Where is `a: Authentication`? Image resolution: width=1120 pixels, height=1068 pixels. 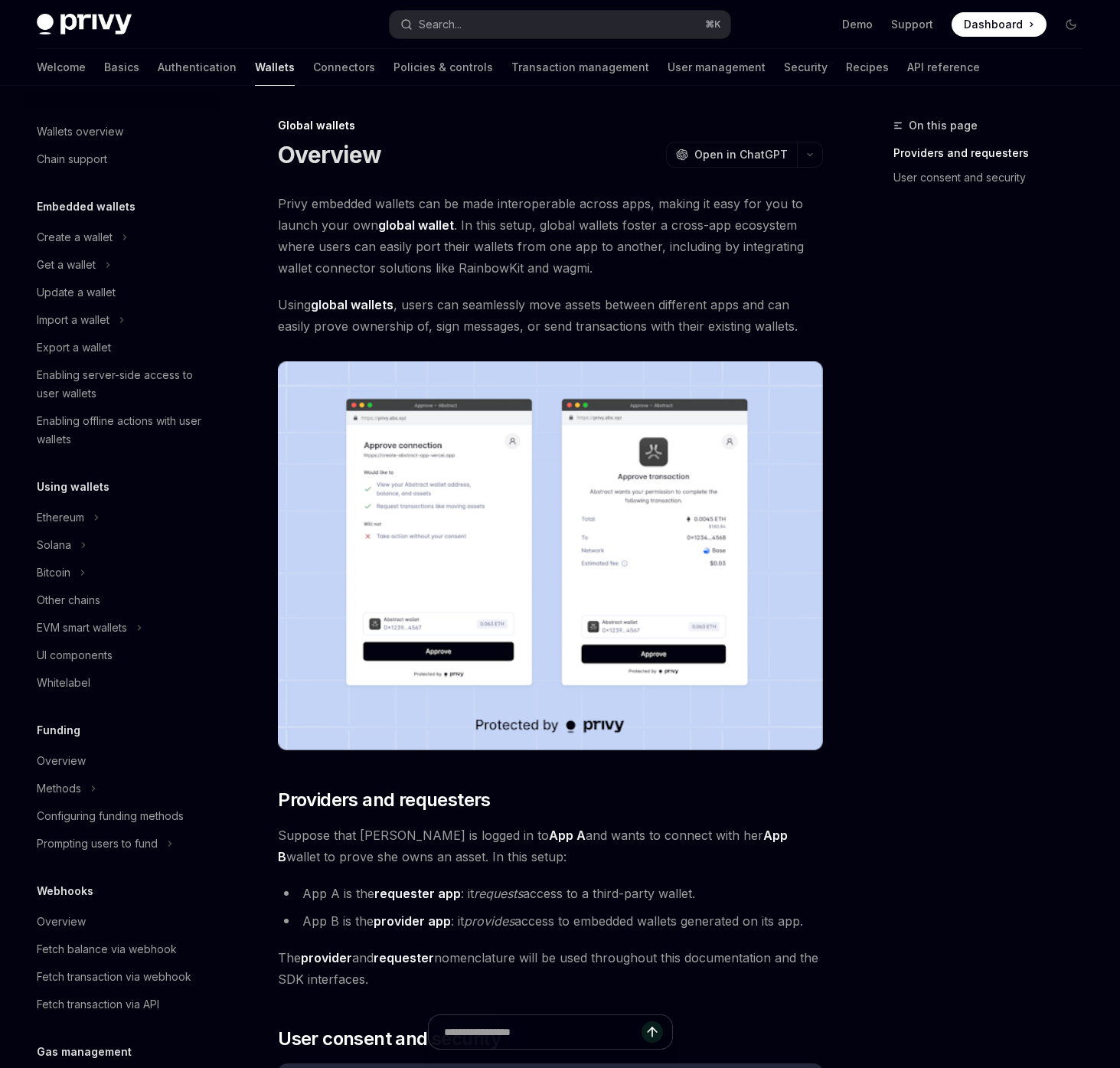 a: Authentication is located at coordinates (196, 67).